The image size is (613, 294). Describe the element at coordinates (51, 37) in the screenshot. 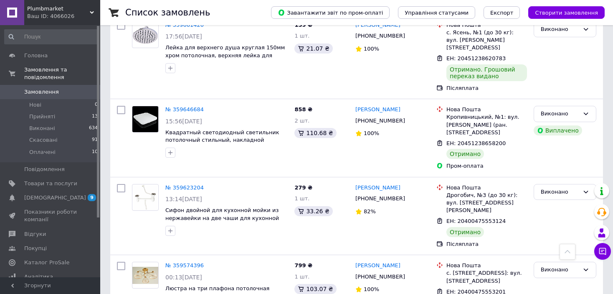

I see `input: Пошук` at that location.